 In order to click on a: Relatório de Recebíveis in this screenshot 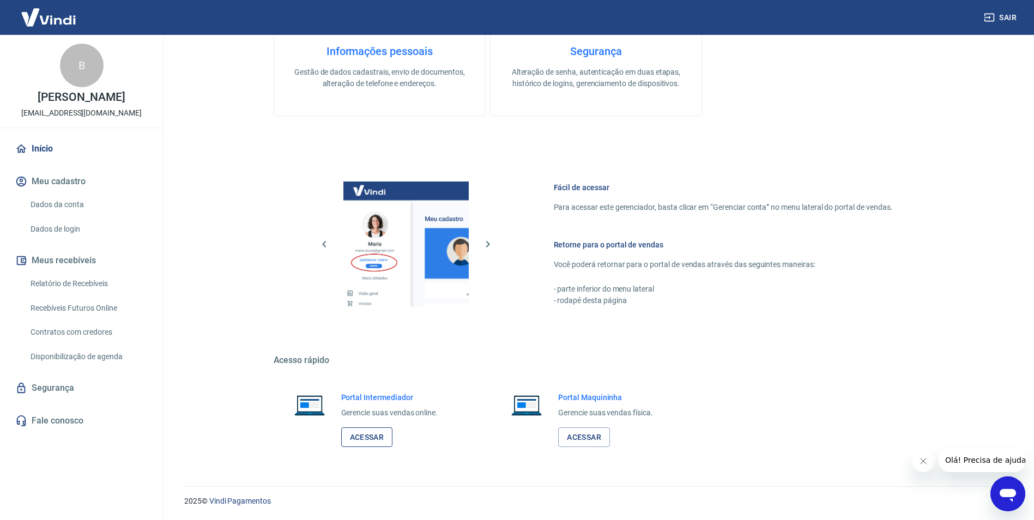, I will do `click(88, 284)`.